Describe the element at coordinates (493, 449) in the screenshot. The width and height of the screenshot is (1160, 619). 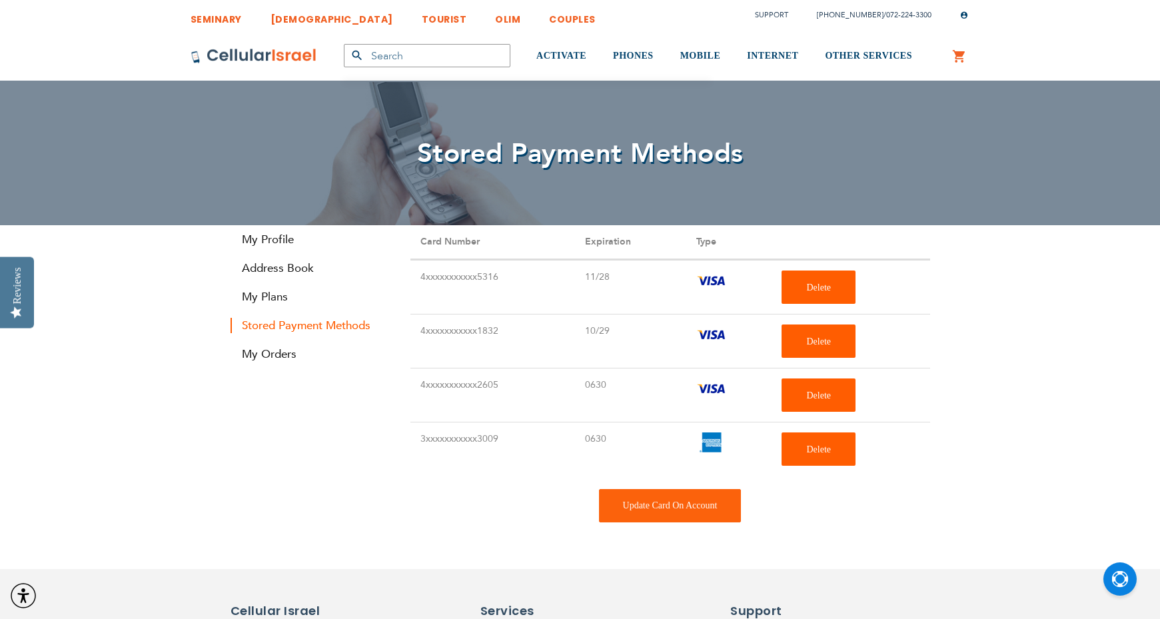
I see `td: 3xxxxxxxxxxx3009` at that location.